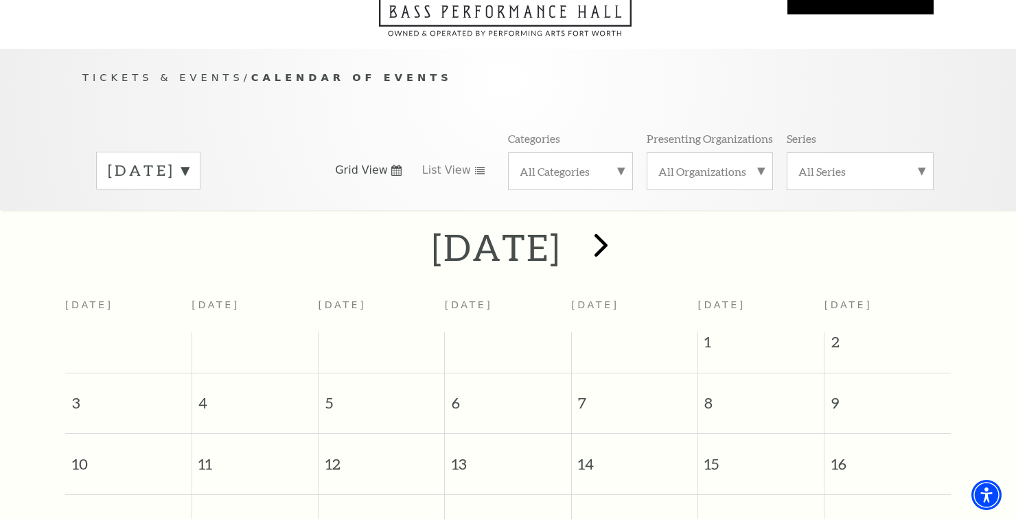 This screenshot has width=1016, height=519. I want to click on p: Presenting Organizations, so click(710, 138).